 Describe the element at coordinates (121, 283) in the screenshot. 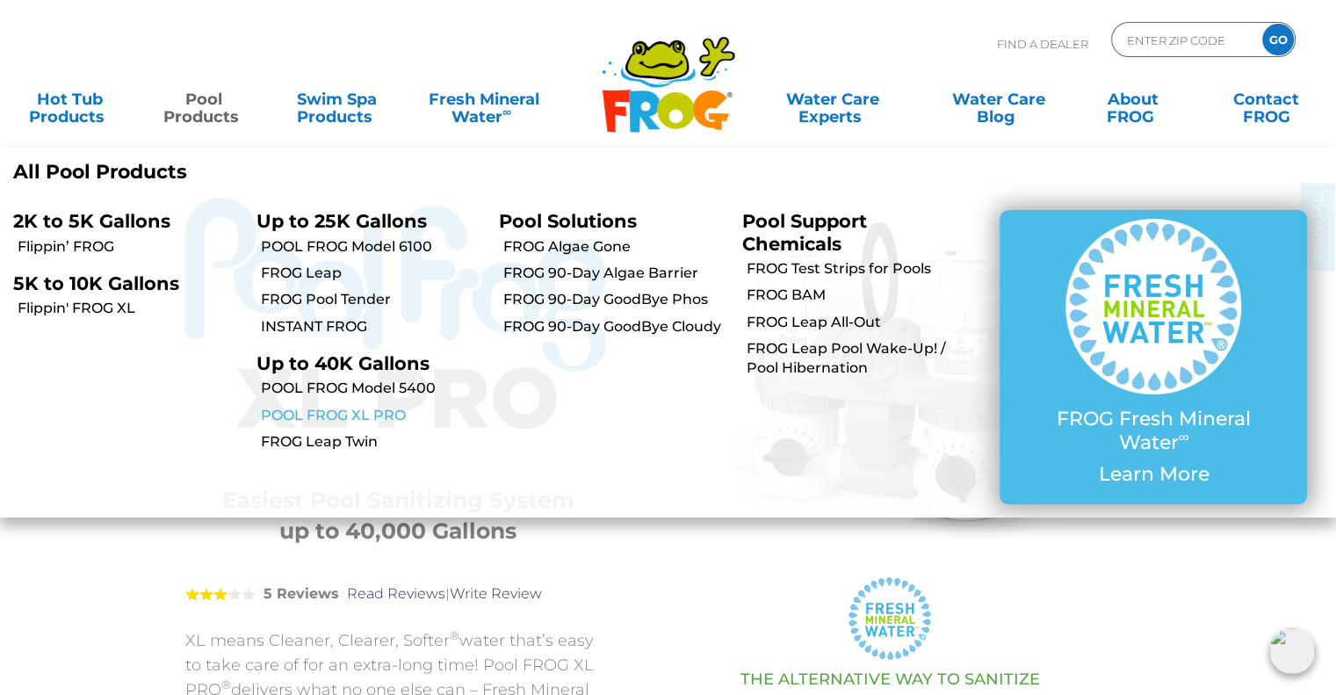

I see `p: 5K to 10K Gallons` at that location.